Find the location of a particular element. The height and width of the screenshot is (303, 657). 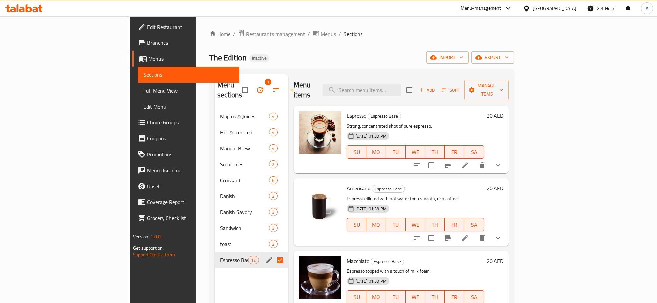

button: import is located at coordinates (447, 57).